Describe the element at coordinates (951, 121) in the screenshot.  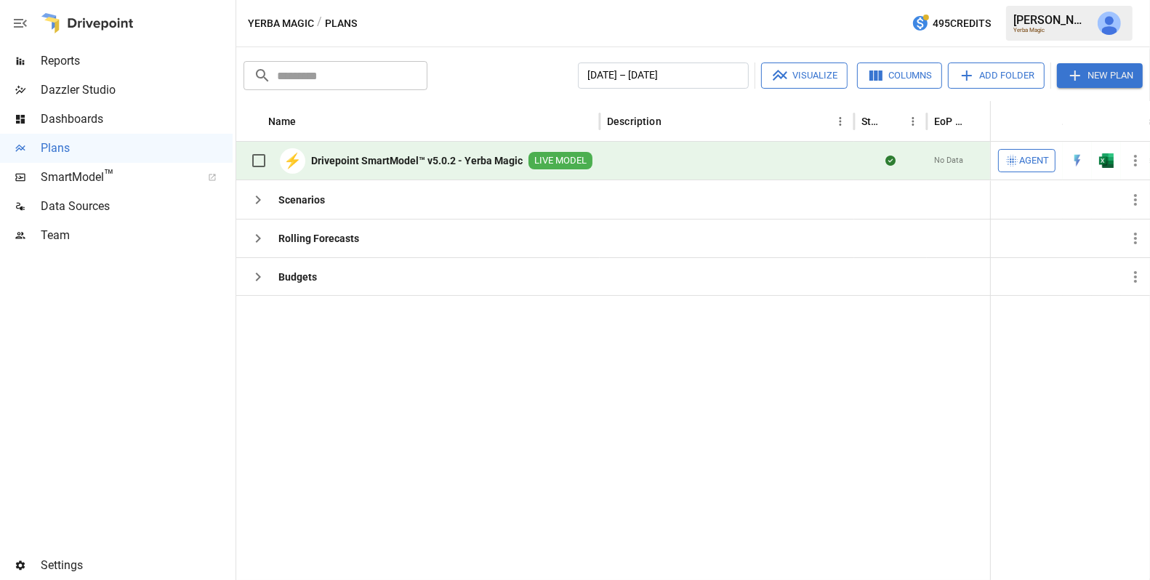
I see `div: EoP Cash` at that location.